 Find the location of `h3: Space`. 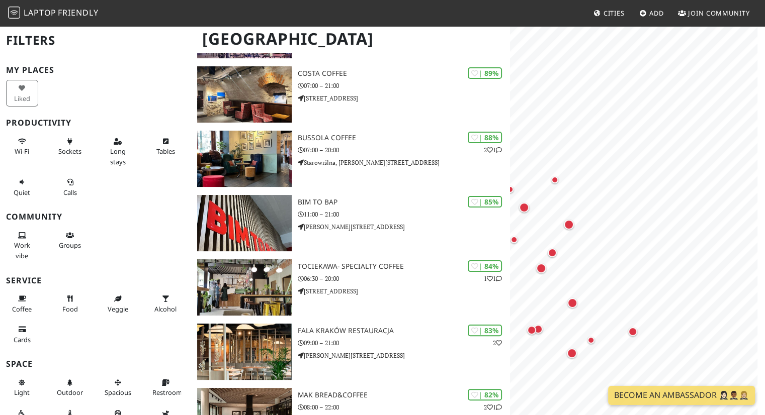

h3: Space is located at coordinates (96, 364).